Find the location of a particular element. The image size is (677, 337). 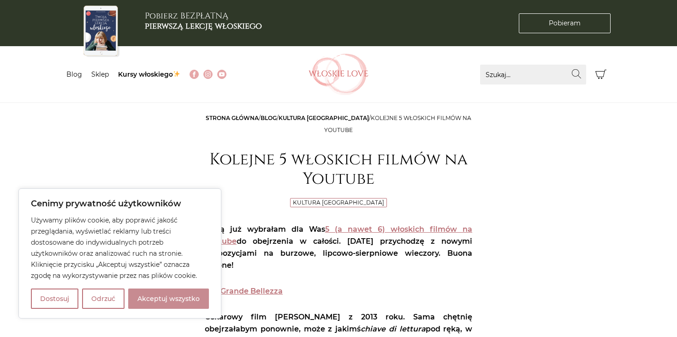

span: Kolejne 5 włoskich filmów na Youtube is located at coordinates (398, 124).